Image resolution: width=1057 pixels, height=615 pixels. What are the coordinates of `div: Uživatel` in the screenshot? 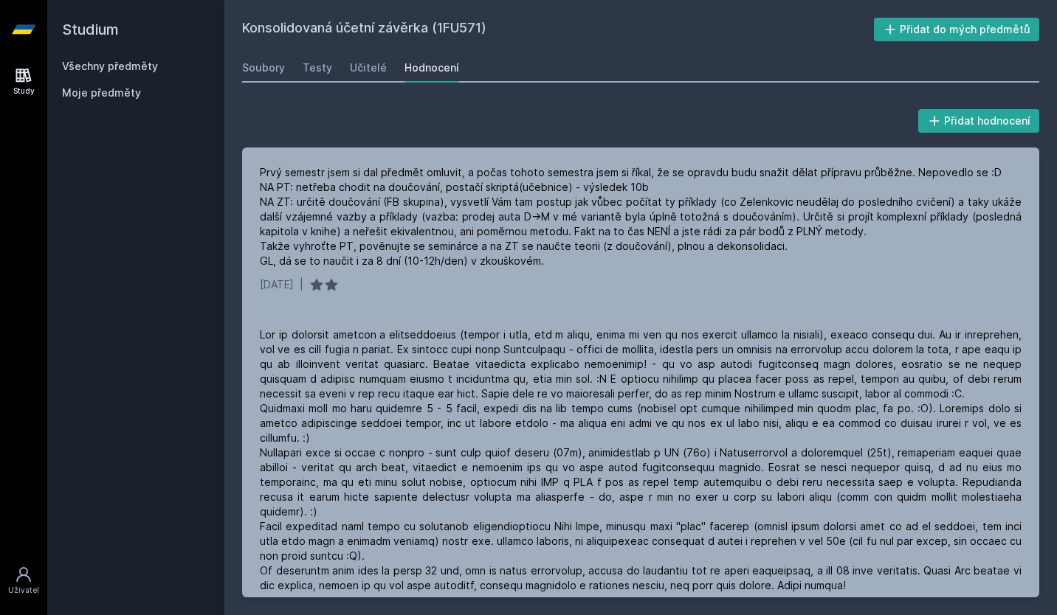 It's located at (24, 590).